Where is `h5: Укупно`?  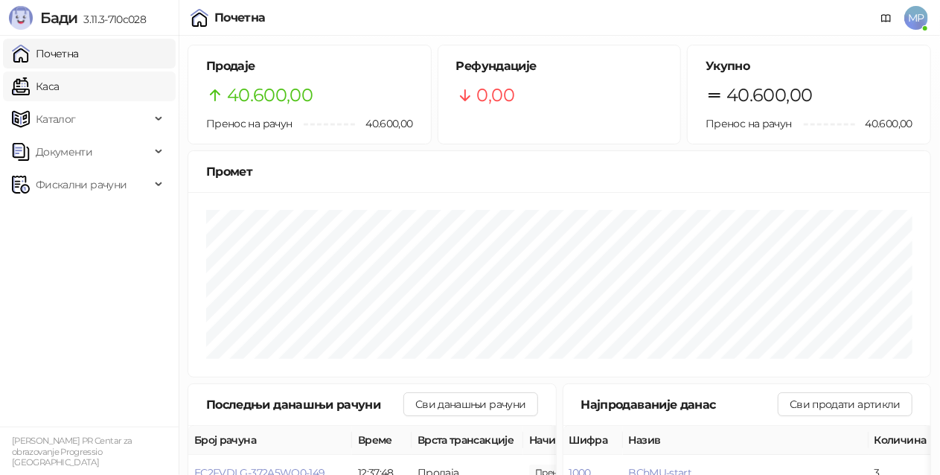 h5: Укупно is located at coordinates (809, 66).